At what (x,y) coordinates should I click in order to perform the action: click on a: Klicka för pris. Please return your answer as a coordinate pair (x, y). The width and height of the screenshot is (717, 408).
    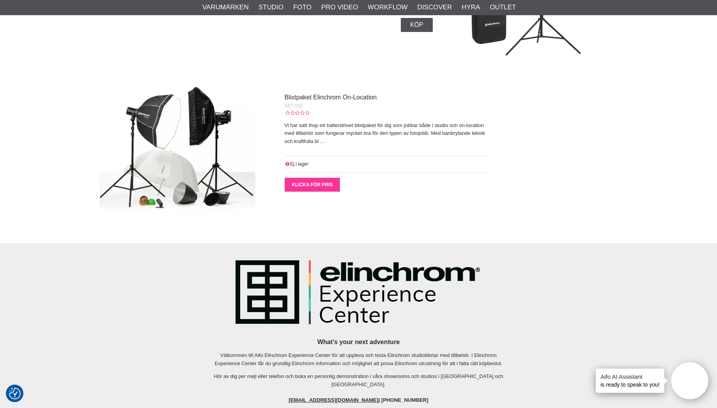
    Looking at the image, I should click on (312, 185).